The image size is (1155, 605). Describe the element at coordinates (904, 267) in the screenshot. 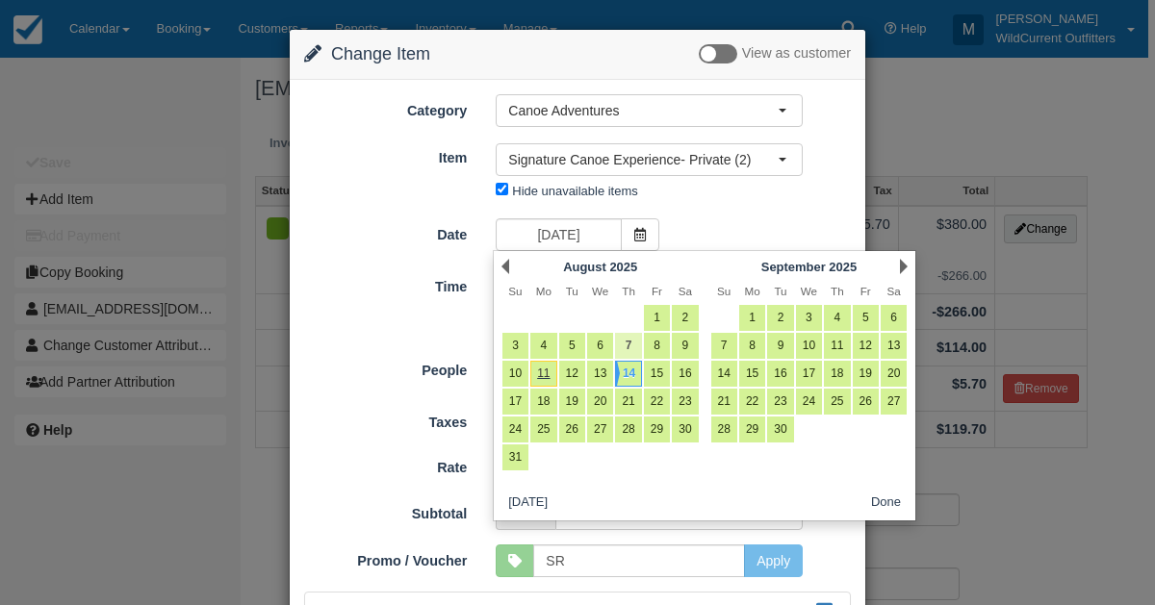

I see `a: Next` at that location.